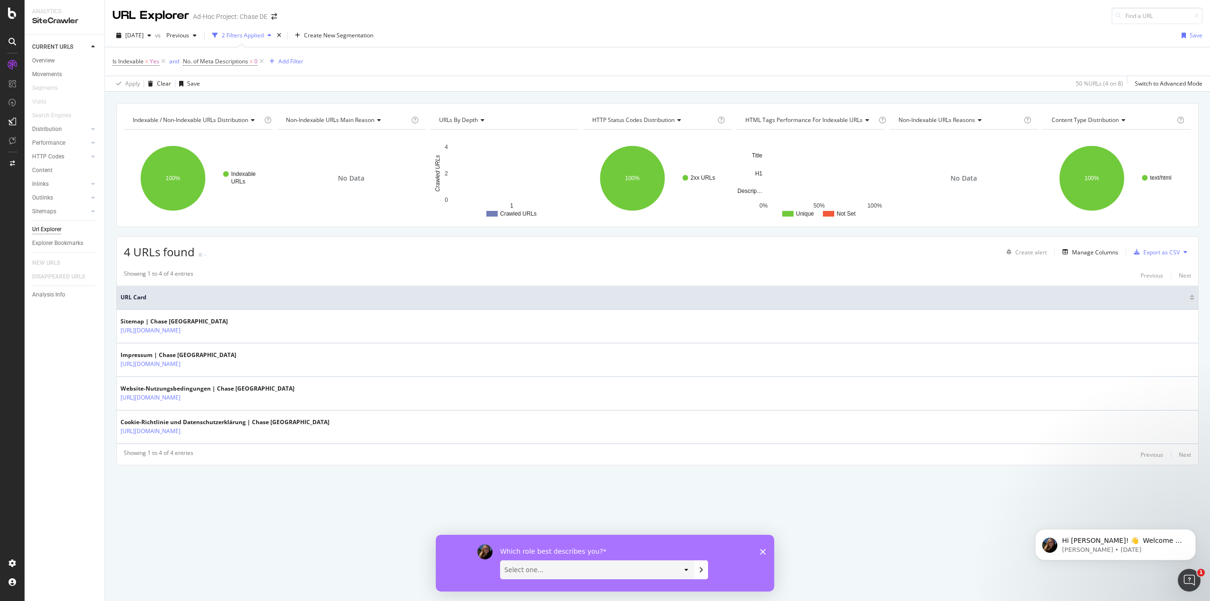 This screenshot has width=1210, height=601. I want to click on span: Is Indexable, so click(128, 61).